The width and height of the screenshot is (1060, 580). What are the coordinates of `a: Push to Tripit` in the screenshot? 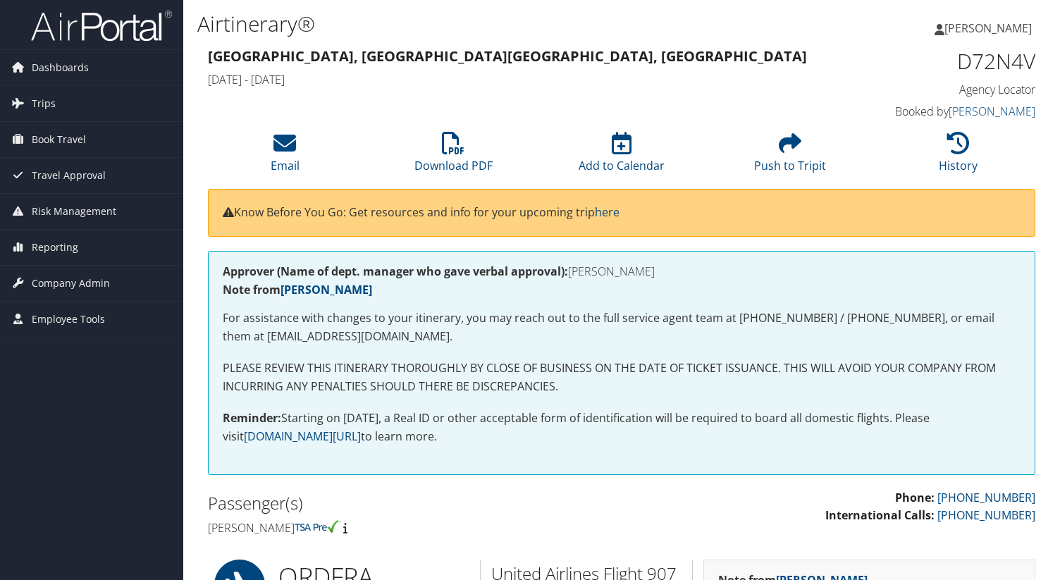 It's located at (790, 156).